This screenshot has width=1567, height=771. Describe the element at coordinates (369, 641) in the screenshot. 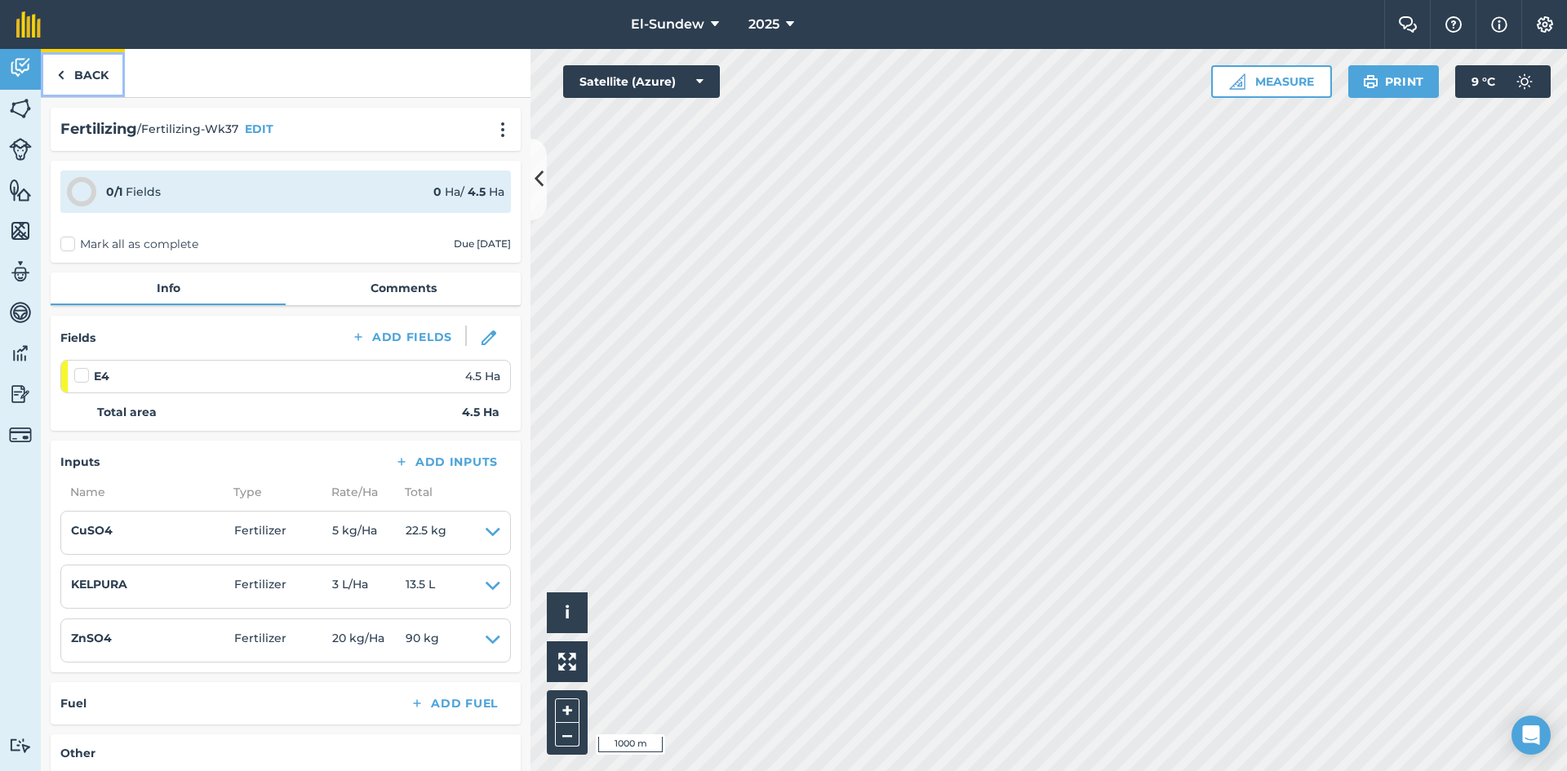

I see `span: 20 kg / Ha` at that location.